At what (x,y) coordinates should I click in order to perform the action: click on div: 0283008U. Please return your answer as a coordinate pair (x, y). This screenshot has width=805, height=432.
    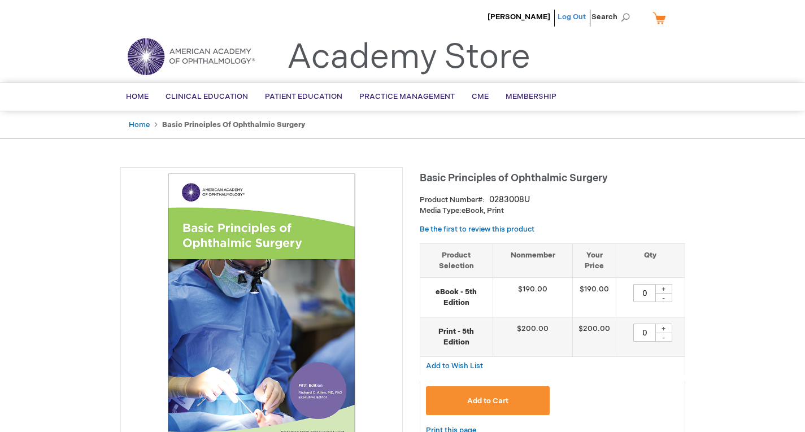
    Looking at the image, I should click on (510, 200).